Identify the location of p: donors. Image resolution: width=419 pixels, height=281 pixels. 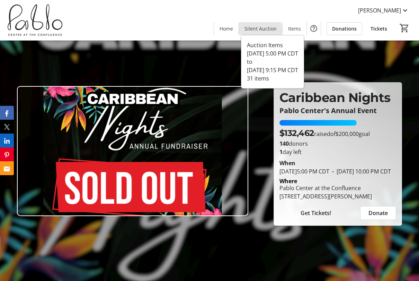
(338, 144).